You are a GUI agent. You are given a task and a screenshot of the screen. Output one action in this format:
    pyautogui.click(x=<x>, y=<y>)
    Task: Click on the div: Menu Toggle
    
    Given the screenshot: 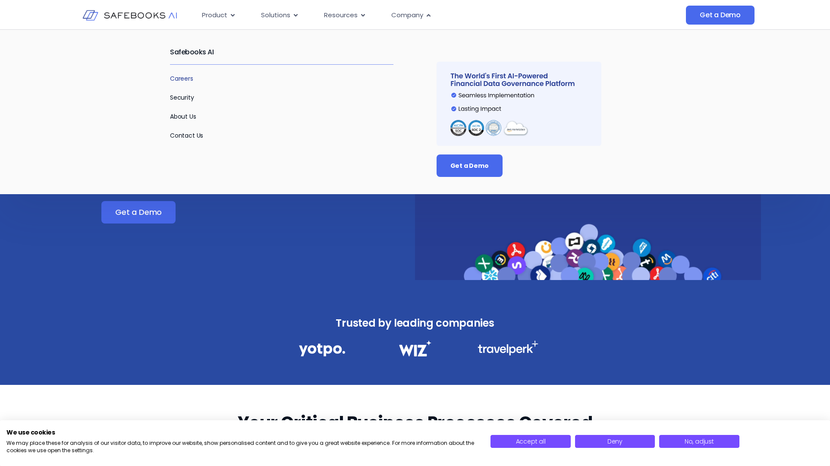 What is the action you would take?
    pyautogui.click(x=397, y=15)
    